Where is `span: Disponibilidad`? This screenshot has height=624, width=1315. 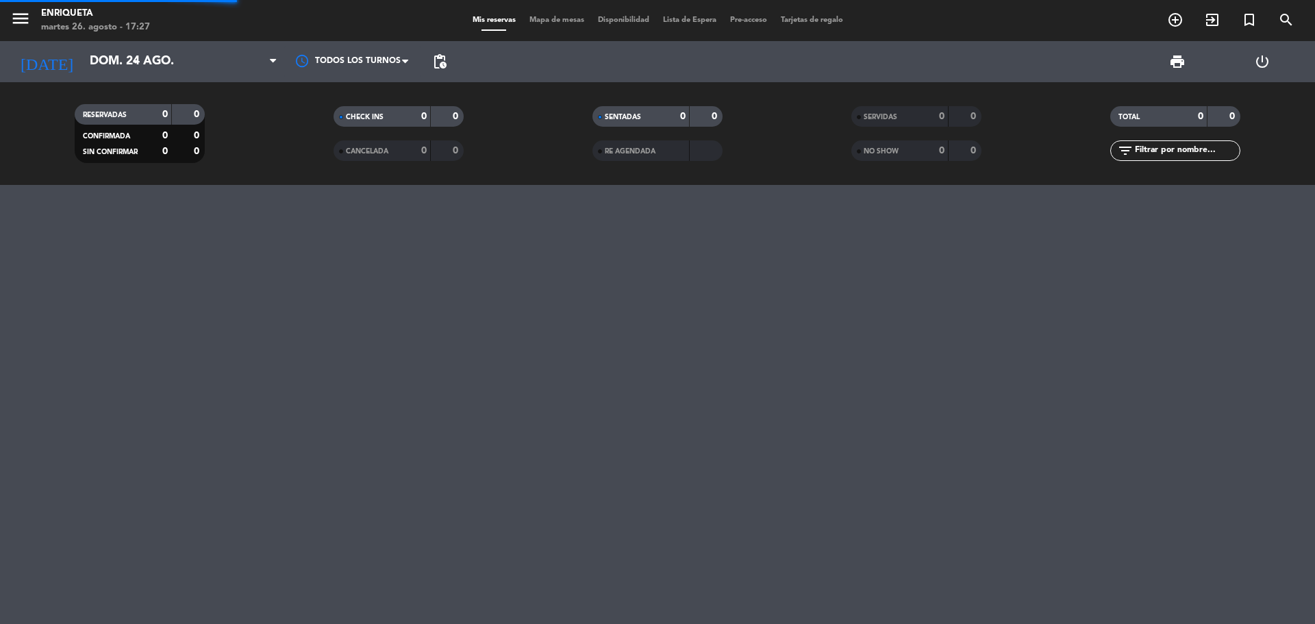 span: Disponibilidad is located at coordinates (623, 20).